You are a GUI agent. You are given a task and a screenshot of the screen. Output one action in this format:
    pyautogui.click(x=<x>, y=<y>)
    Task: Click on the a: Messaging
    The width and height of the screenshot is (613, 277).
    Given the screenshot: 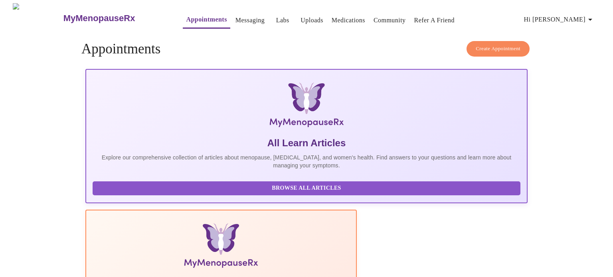 What is the action you would take?
    pyautogui.click(x=250, y=20)
    